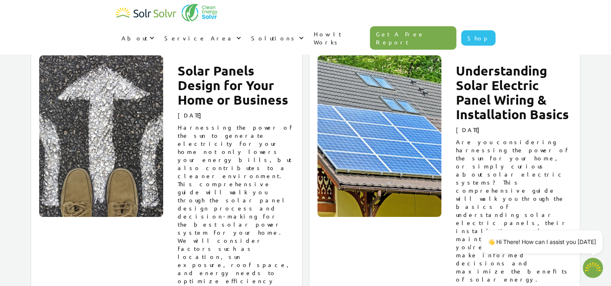 This screenshot has height=286, width=611. Describe the element at coordinates (478, 38) in the screenshot. I see `a: Shop` at that location.